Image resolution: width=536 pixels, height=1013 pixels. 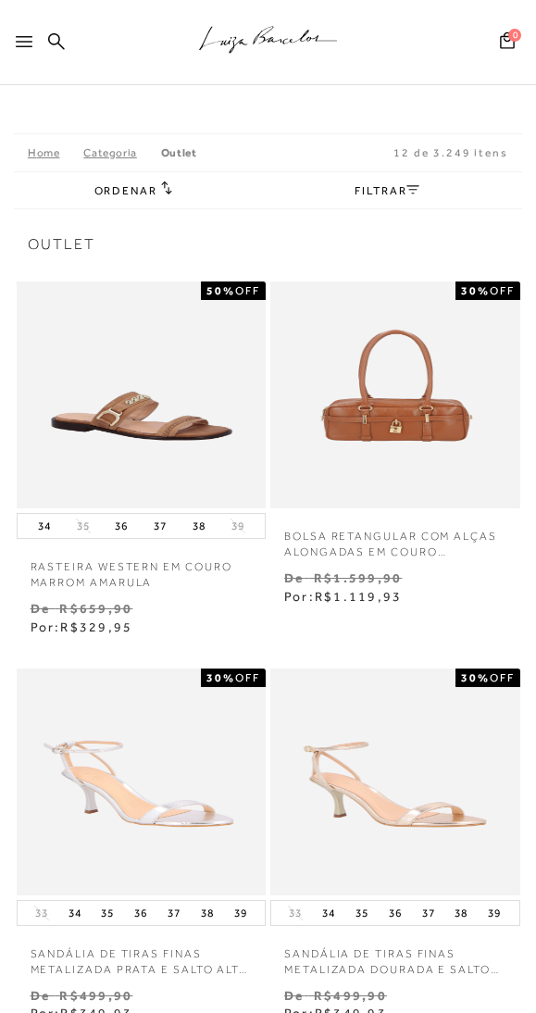 I want to click on a: BOLSA RETANGULAR COM ALÇAS ALONGADAS EM COURO CARAMELO MÉDIA BOLSA RETANGULAR COM ALÇAS ALONGADAS..., so click(x=395, y=394).